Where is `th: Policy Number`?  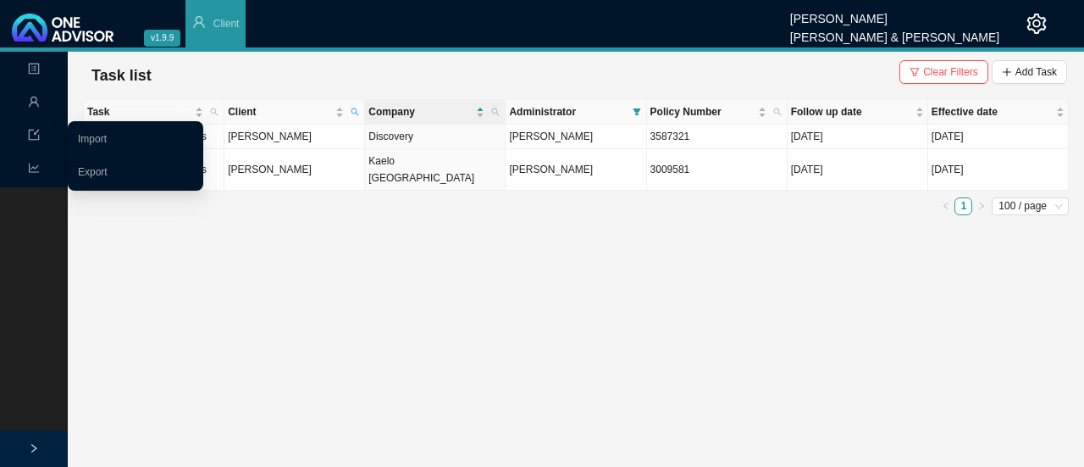
th: Policy Number is located at coordinates (717, 112).